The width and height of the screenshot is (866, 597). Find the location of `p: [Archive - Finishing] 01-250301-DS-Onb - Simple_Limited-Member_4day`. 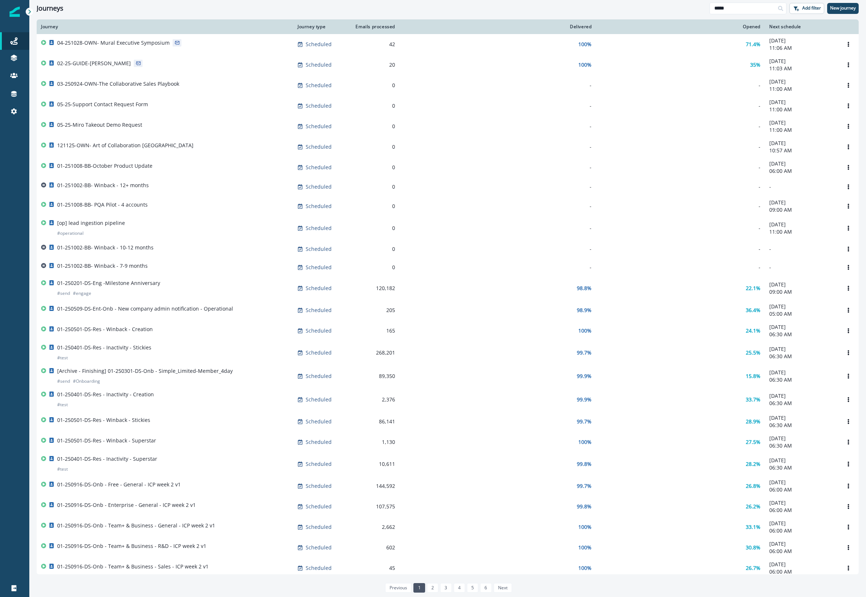

p: [Archive - Finishing] 01-250301-DS-Onb - Simple_Limited-Member_4day is located at coordinates (145, 371).